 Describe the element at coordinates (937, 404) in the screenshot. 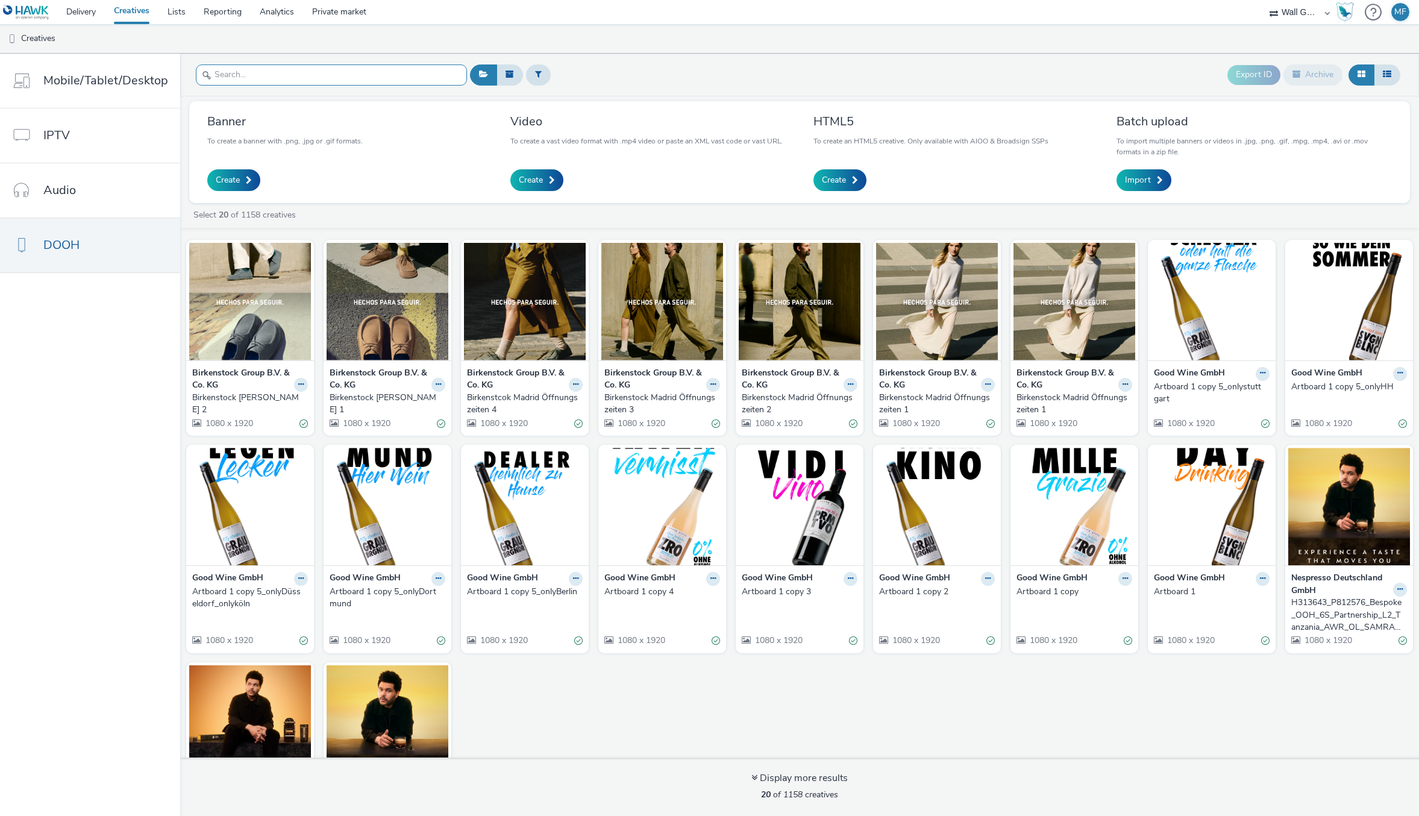

I see `a: Birkenstock Madrid Öffnungszeiten 1` at that location.